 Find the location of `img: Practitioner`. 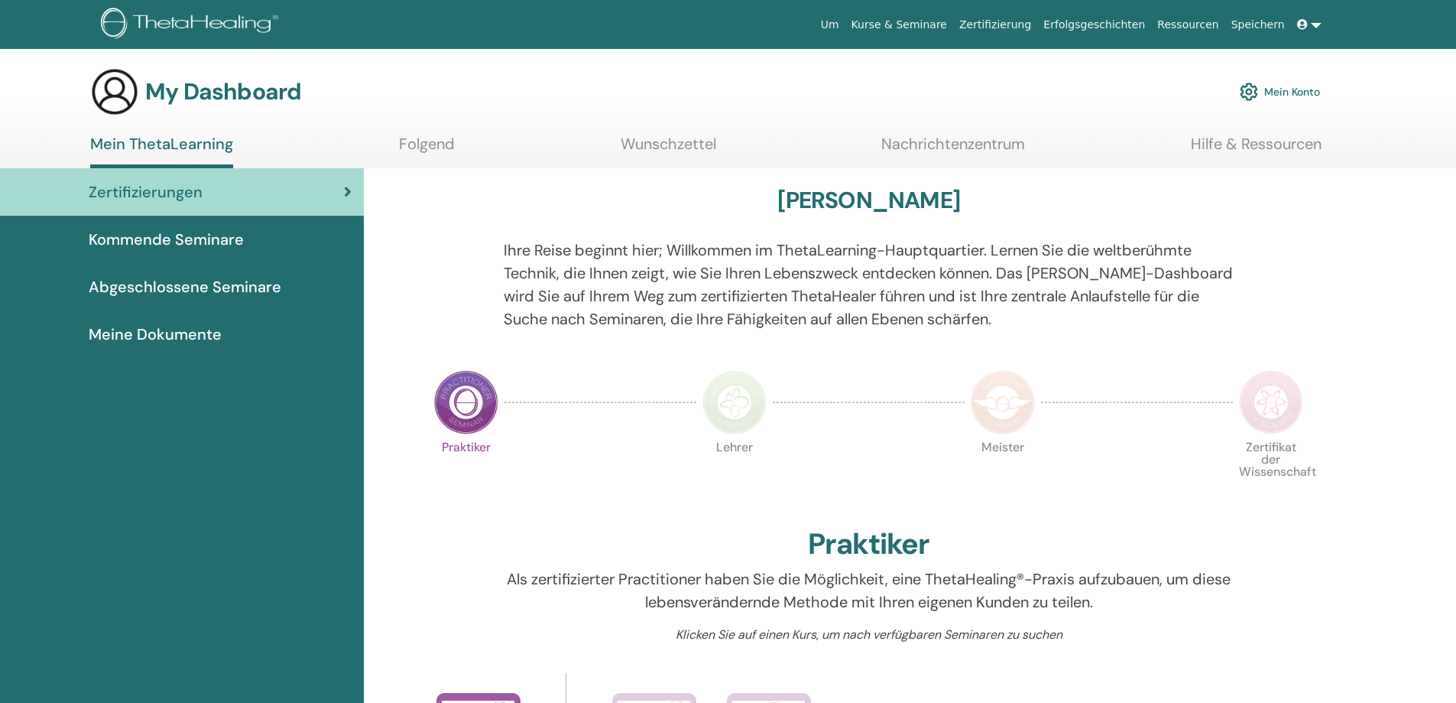

img: Practitioner is located at coordinates (466, 402).